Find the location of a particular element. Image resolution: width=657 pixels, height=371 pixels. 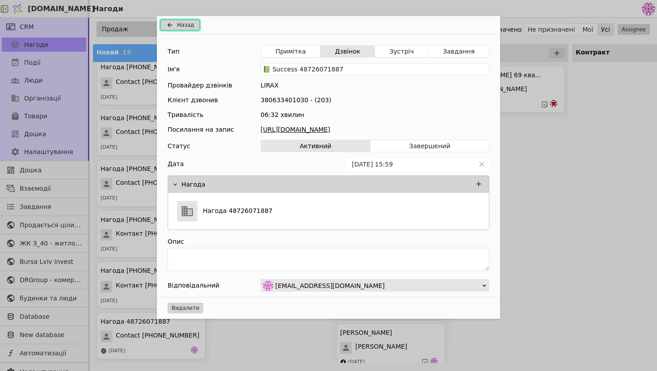

div: Ім'я is located at coordinates (173, 69).